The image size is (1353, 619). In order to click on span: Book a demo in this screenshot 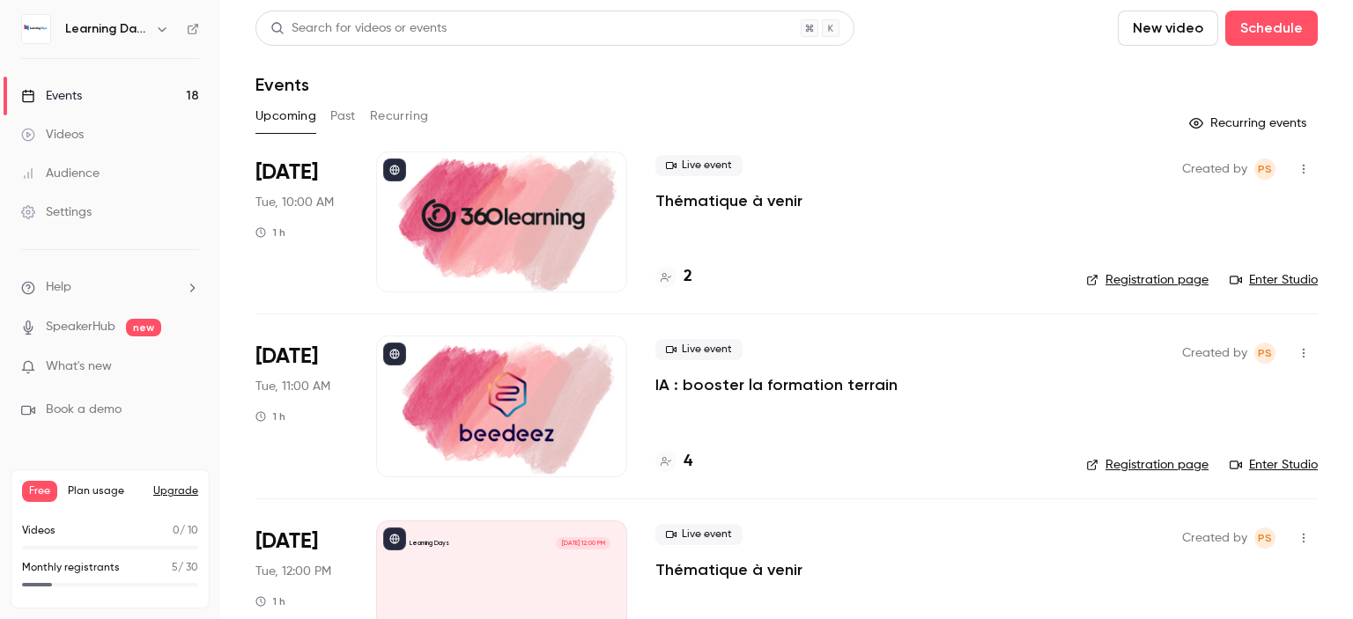, I will do `click(84, 410)`.